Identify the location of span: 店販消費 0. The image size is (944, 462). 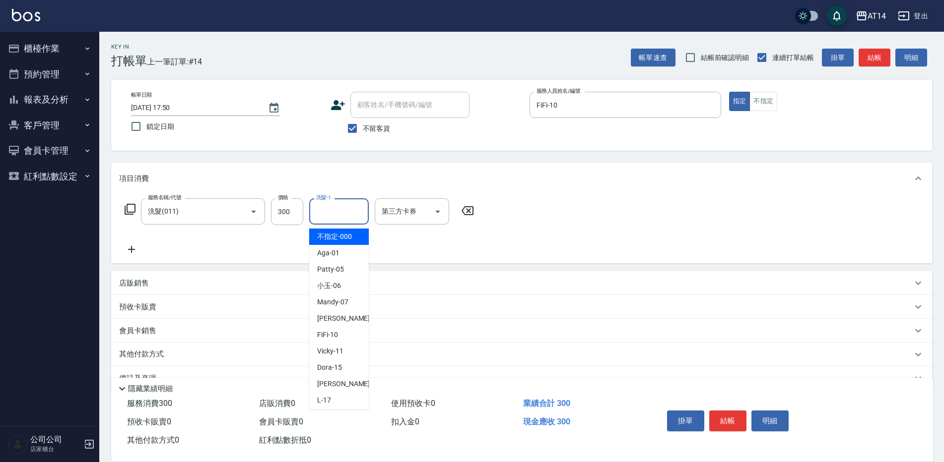
(277, 403).